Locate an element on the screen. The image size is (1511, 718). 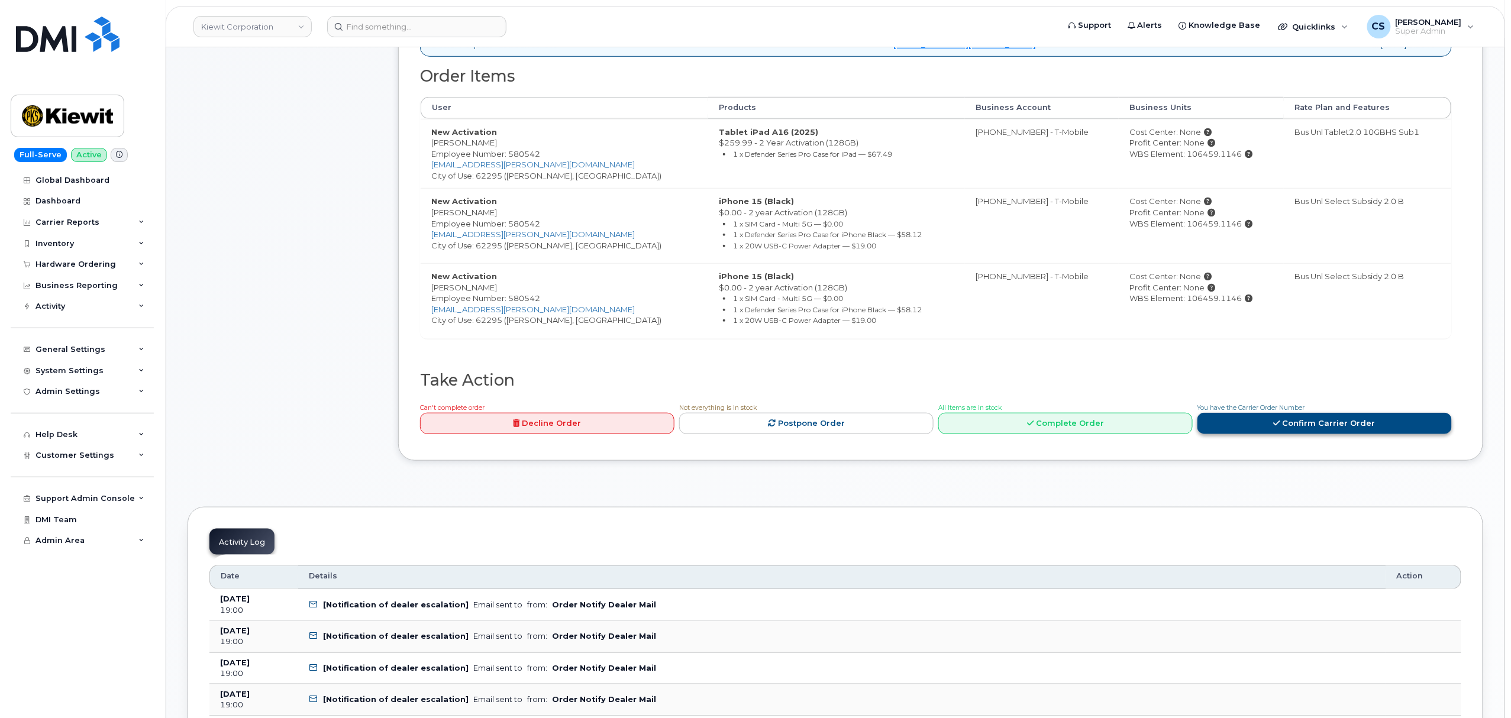
h2: Take Action is located at coordinates (936, 381).